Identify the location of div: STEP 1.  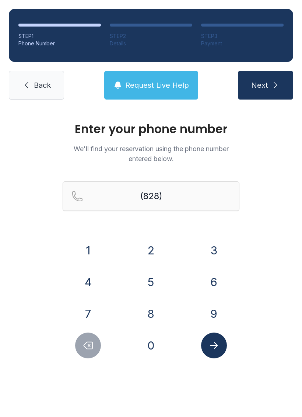
(60, 36).